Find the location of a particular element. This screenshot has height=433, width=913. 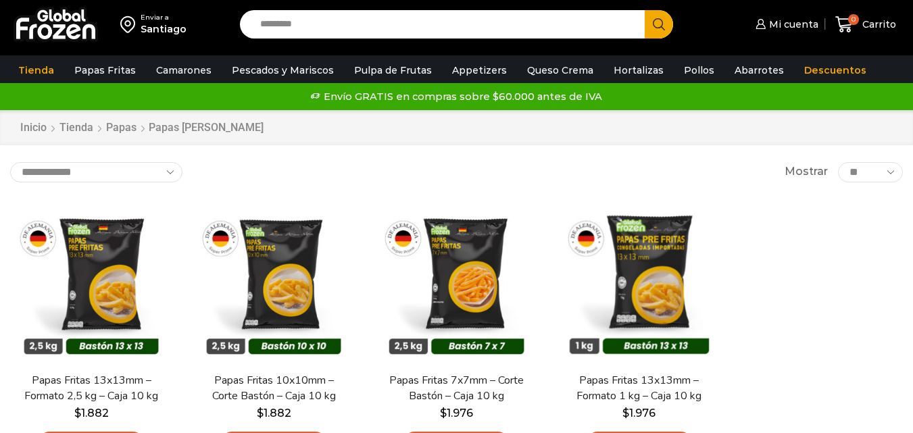

button: Search button is located at coordinates (659, 24).